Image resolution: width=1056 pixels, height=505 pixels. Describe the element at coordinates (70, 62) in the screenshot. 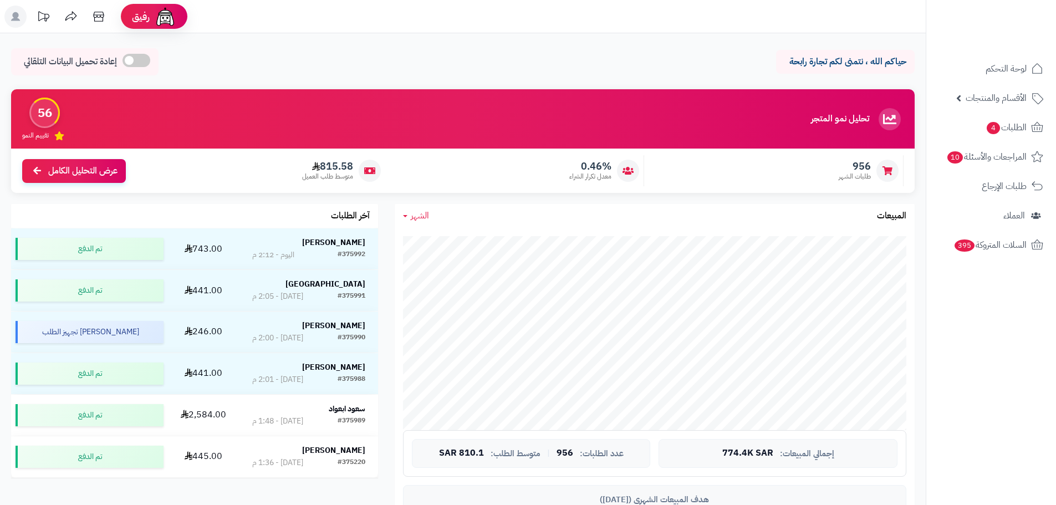

I see `span: إعادة تحميل البيانات التلقائي` at that location.